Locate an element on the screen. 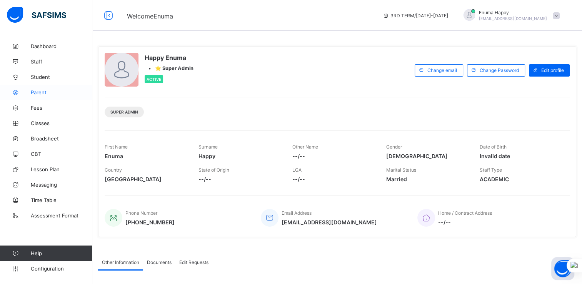 The height and width of the screenshot is (284, 582). span: Lesson Plan is located at coordinates (62, 169).